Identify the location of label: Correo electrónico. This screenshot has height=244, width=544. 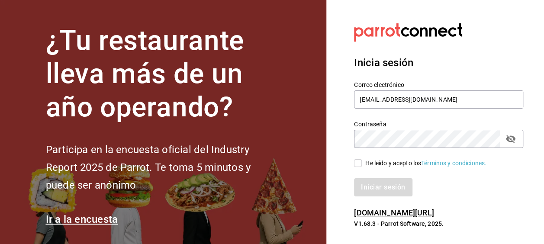
(438, 85).